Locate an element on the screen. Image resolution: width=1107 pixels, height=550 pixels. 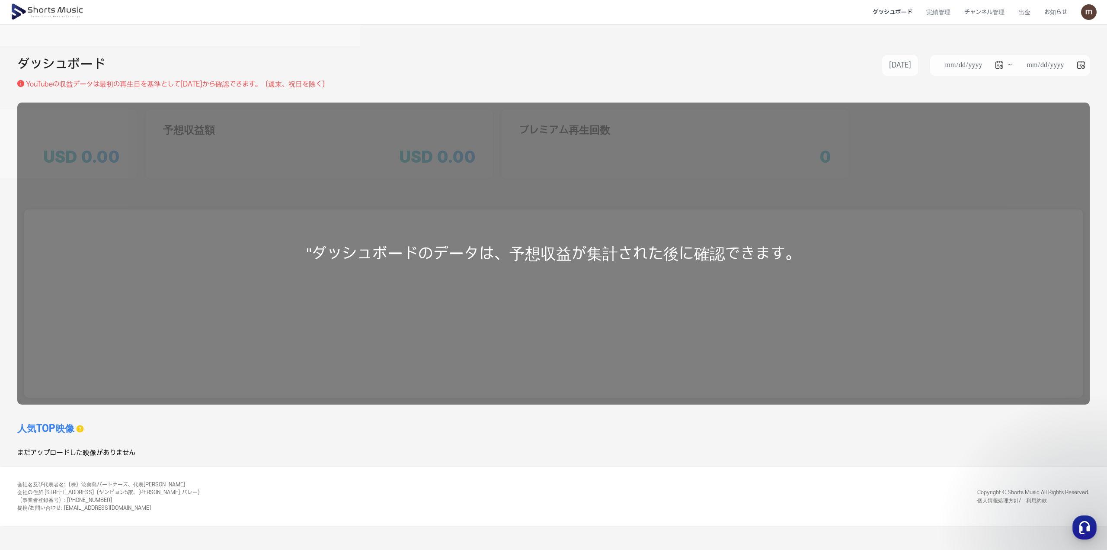
a: 個人情報処理方針/ 利用約款 is located at coordinates (1012, 500).